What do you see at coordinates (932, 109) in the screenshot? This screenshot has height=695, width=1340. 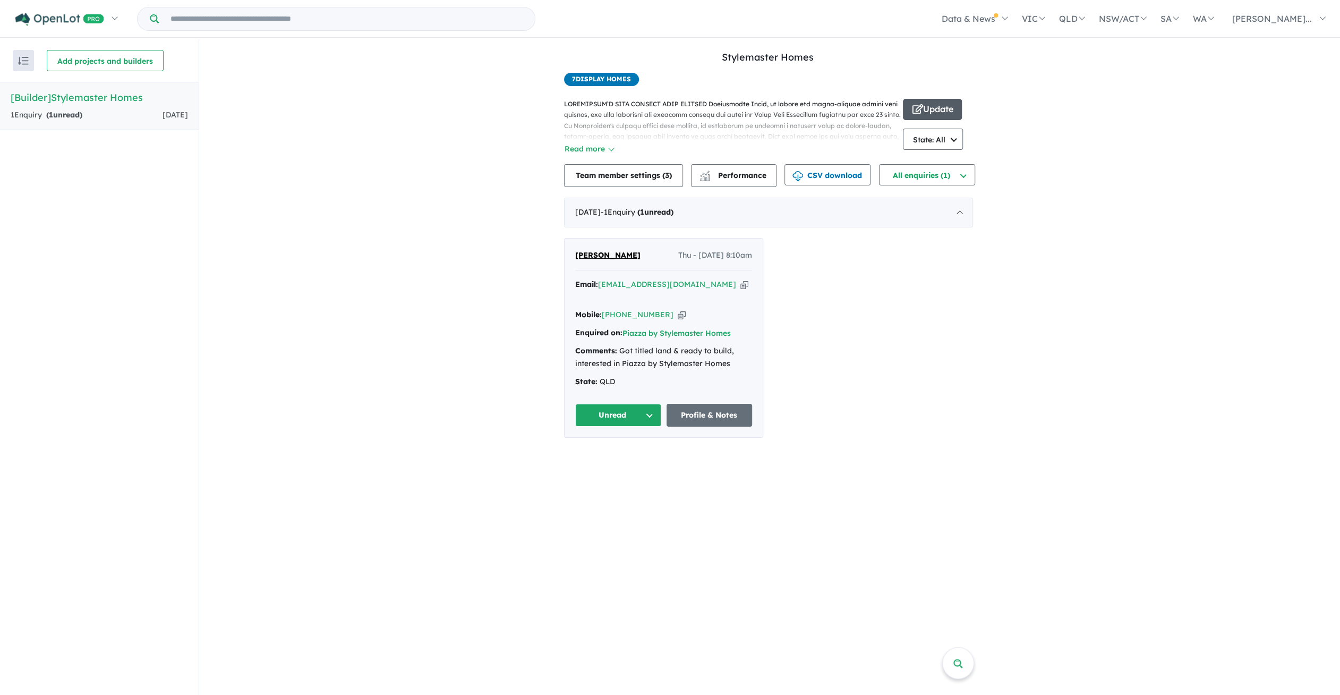 I see `button: Update` at bounding box center [932, 109].